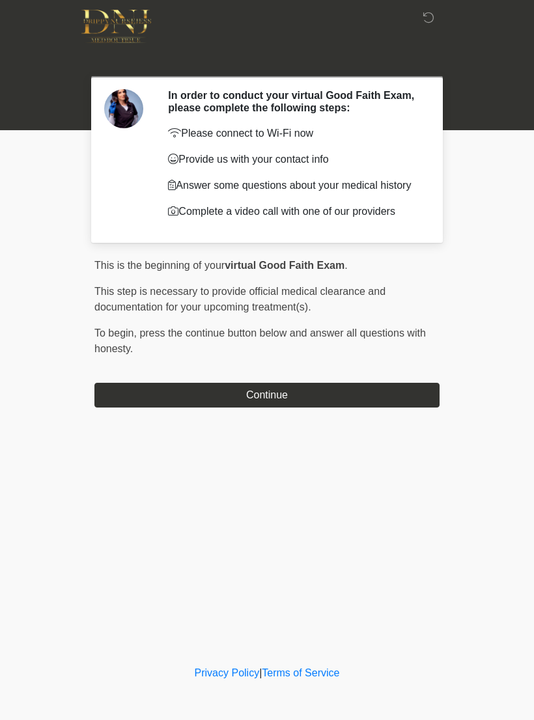 The height and width of the screenshot is (720, 534). What do you see at coordinates (124, 109) in the screenshot?
I see `img: Agent Avatar` at bounding box center [124, 109].